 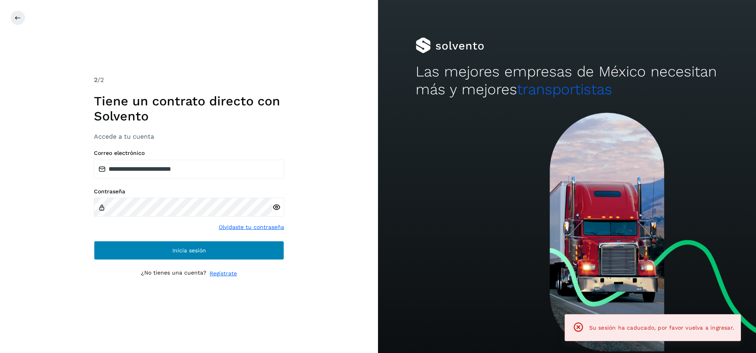 I want to click on label: Contraseña, so click(x=189, y=191).